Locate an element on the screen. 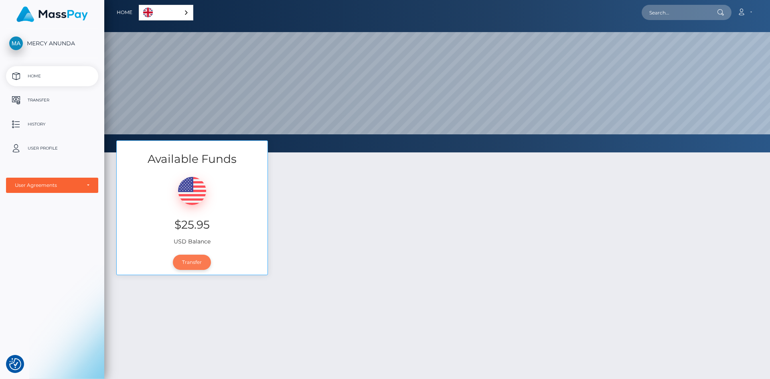 This screenshot has width=770, height=379. input: Search... is located at coordinates (679, 12).